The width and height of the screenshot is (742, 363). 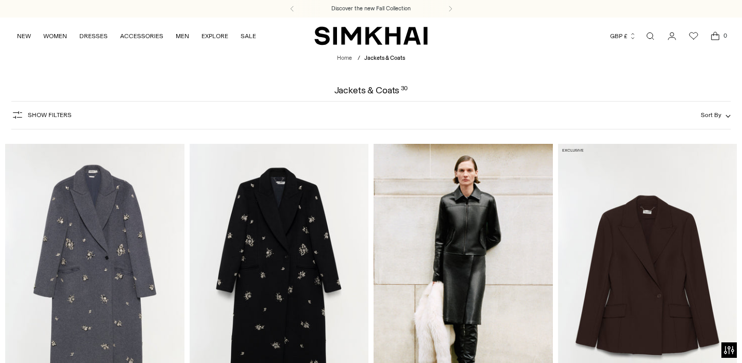 I want to click on span: Show Filters, so click(x=49, y=115).